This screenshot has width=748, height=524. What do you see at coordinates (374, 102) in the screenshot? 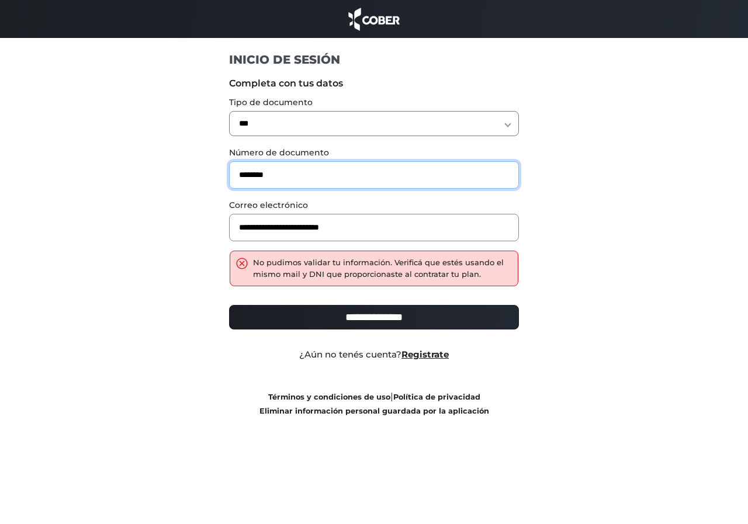
I see `label: Tipo de documento` at bounding box center [374, 102].